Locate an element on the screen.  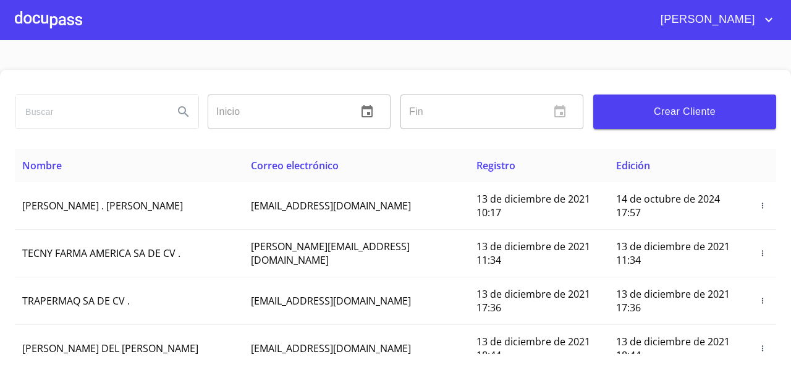
span: 14 de octubre de 2024 17:57 is located at coordinates (668, 206).